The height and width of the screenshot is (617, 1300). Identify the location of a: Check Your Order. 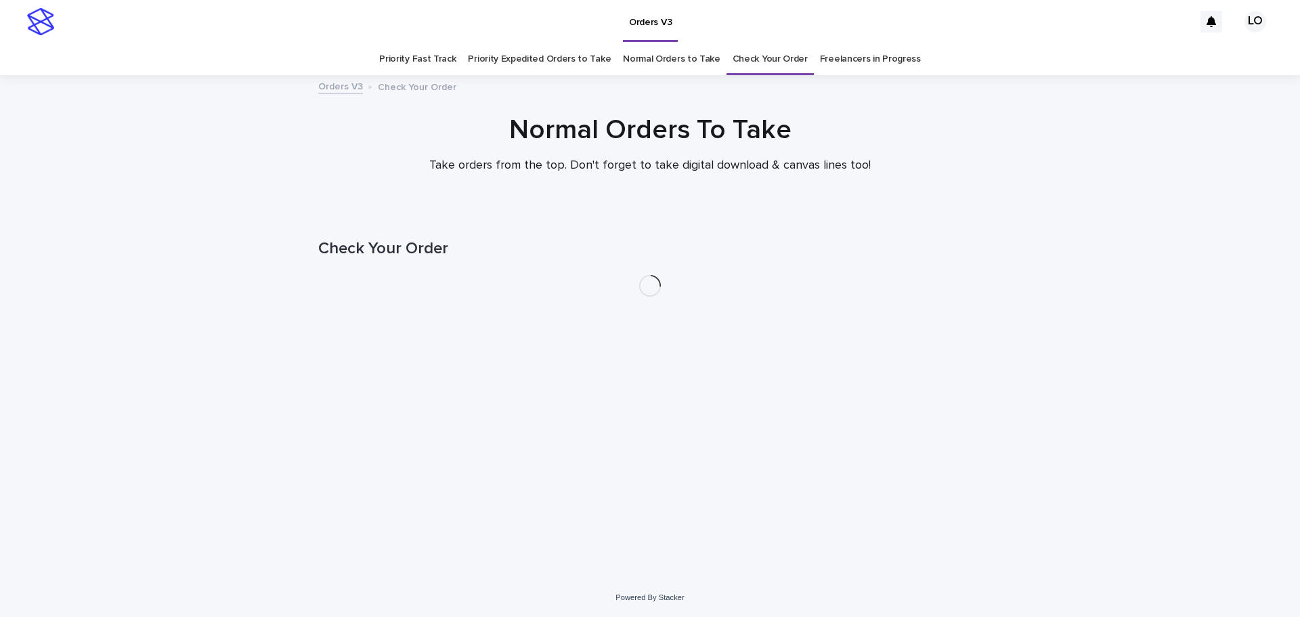
(770, 59).